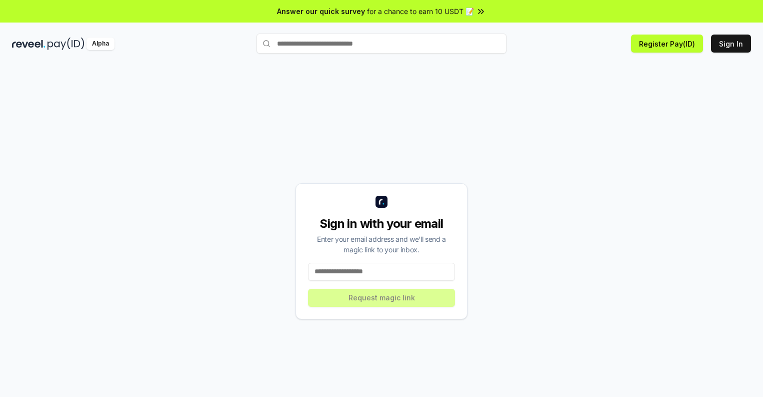  I want to click on button: Sign In, so click(731, 44).